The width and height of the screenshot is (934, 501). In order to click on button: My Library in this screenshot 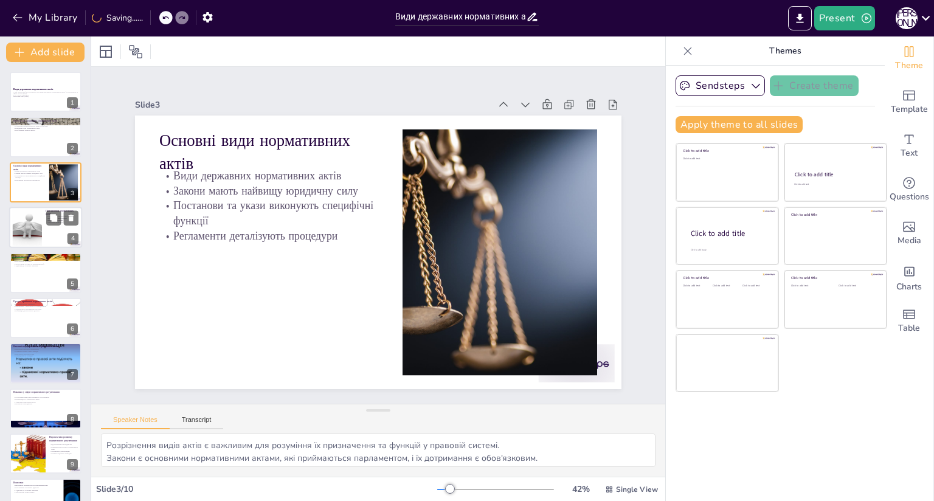, I will do `click(46, 18)`.